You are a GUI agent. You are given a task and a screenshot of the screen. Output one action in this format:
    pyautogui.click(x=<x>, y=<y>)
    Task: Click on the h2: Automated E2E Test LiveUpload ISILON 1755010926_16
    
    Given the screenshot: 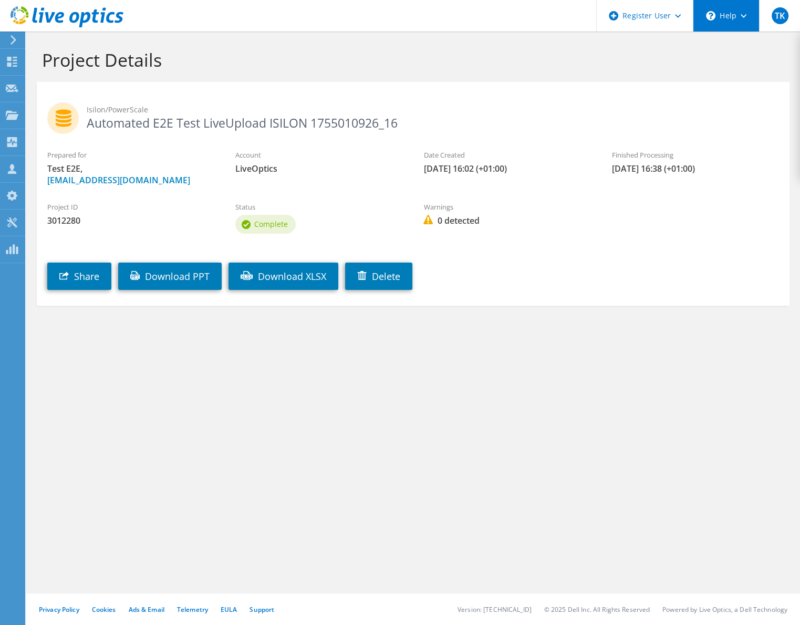 What is the action you would take?
    pyautogui.click(x=413, y=115)
    